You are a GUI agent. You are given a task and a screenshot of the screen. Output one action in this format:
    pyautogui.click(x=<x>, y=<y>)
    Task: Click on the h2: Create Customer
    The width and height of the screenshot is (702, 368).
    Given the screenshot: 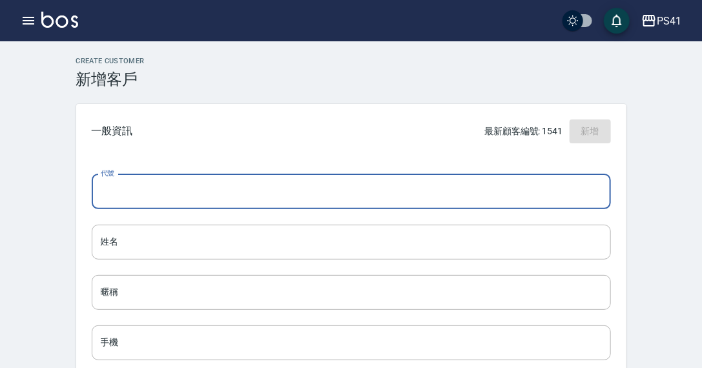 What is the action you would take?
    pyautogui.click(x=351, y=61)
    